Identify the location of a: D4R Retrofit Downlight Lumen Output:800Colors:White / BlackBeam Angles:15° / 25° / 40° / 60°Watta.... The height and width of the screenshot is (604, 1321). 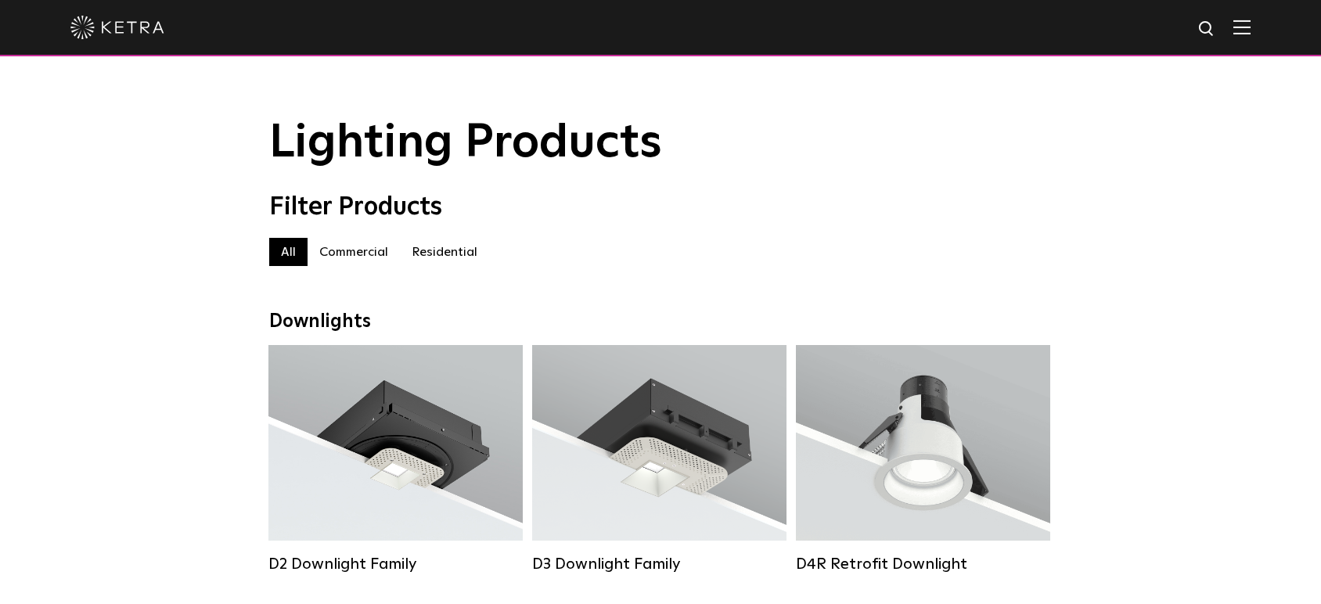
(922, 459).